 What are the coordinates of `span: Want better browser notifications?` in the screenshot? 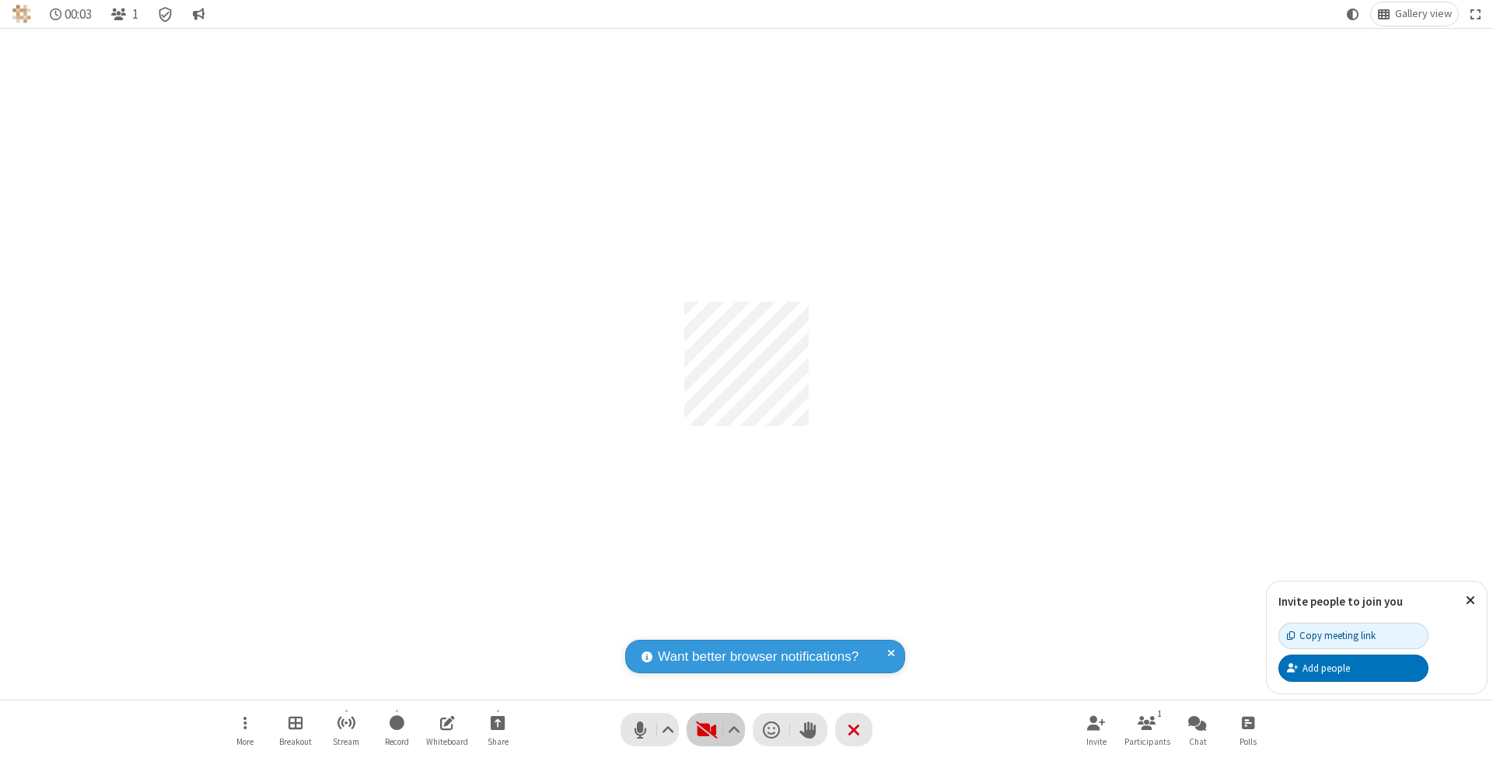 It's located at (758, 657).